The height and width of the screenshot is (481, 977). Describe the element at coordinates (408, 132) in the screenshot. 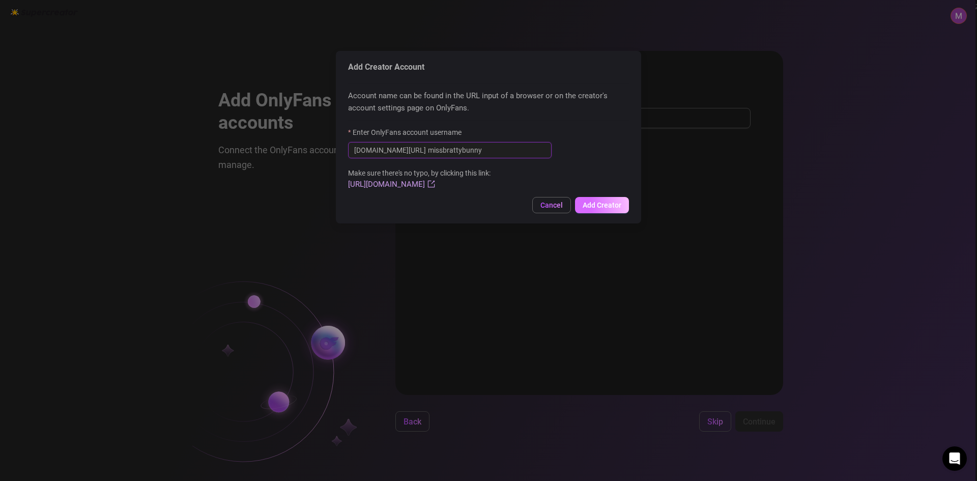

I see `label: Enter OnlyFans account username` at that location.